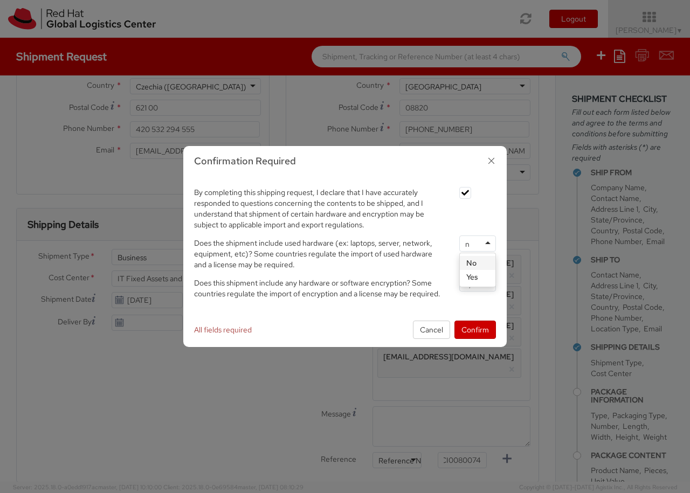 Image resolution: width=690 pixels, height=493 pixels. I want to click on button: Cancel, so click(431, 330).